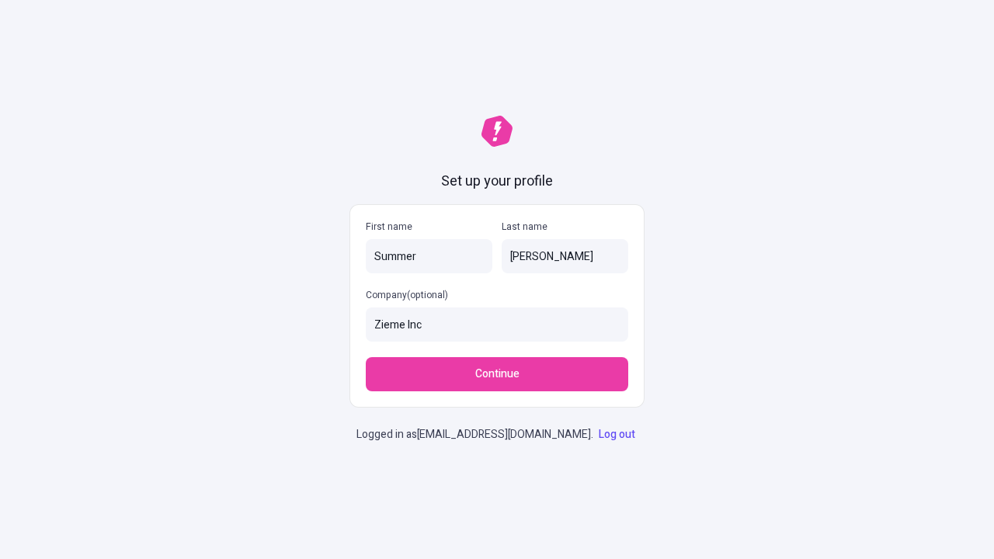  Describe the element at coordinates (497, 374) in the screenshot. I see `button: Continue` at that location.